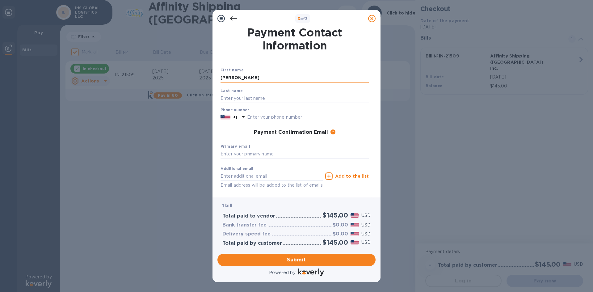 This screenshot has height=292, width=593. What do you see at coordinates (235, 146) in the screenshot?
I see `b: Primary email` at bounding box center [235, 146].